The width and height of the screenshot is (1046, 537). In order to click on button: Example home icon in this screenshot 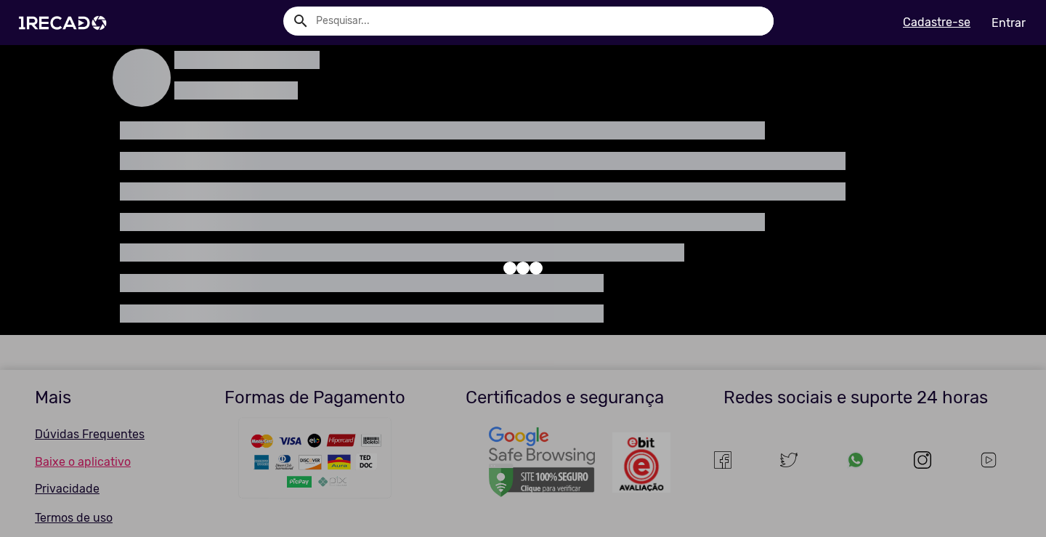, I will do `click(299, 20)`.